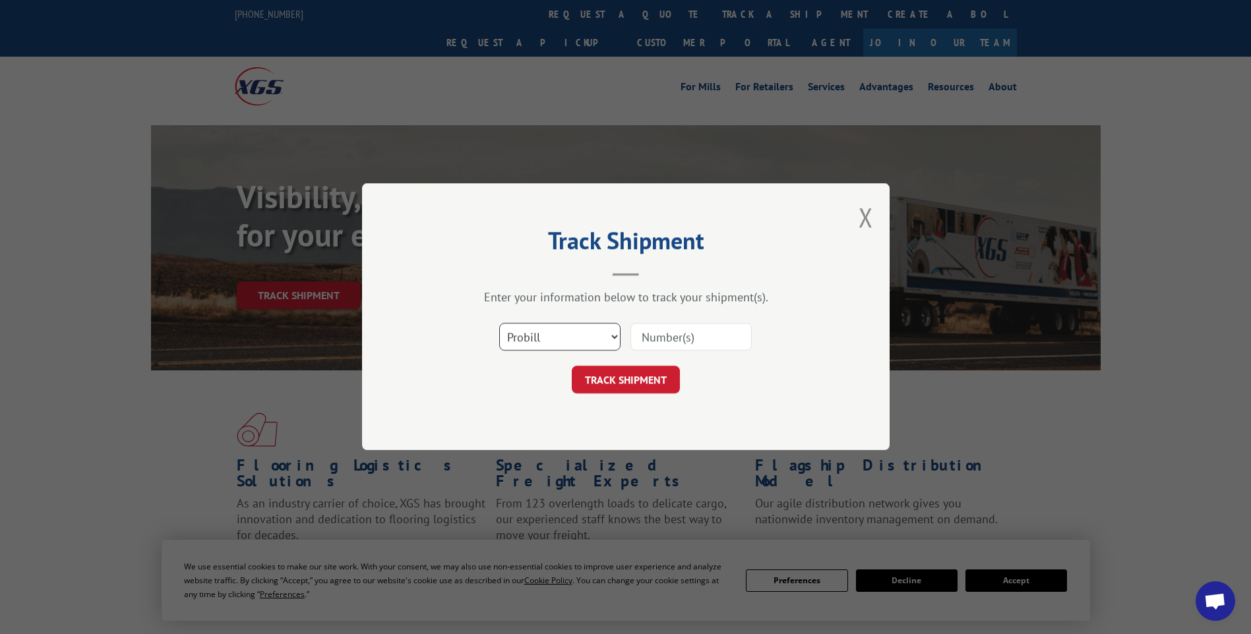  I want to click on h2: Track Shipment, so click(626, 244).